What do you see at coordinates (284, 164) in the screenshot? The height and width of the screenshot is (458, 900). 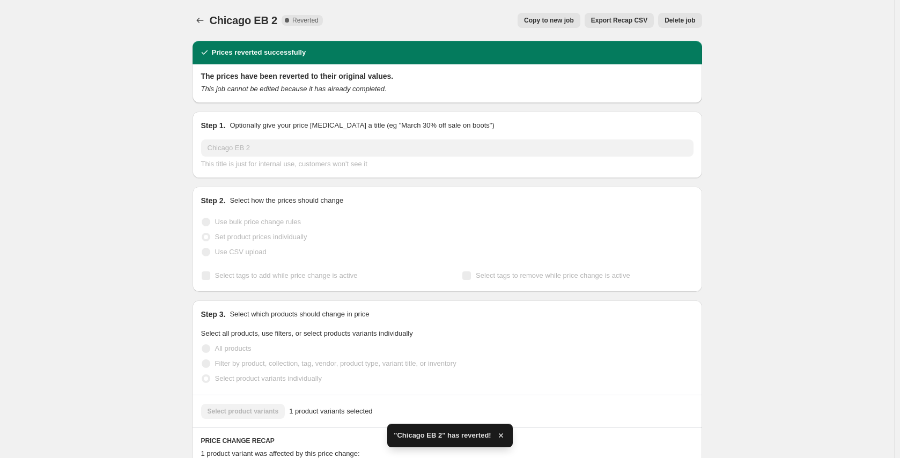 I see `span: This title is just for internal use, customers won't see it` at bounding box center [284, 164].